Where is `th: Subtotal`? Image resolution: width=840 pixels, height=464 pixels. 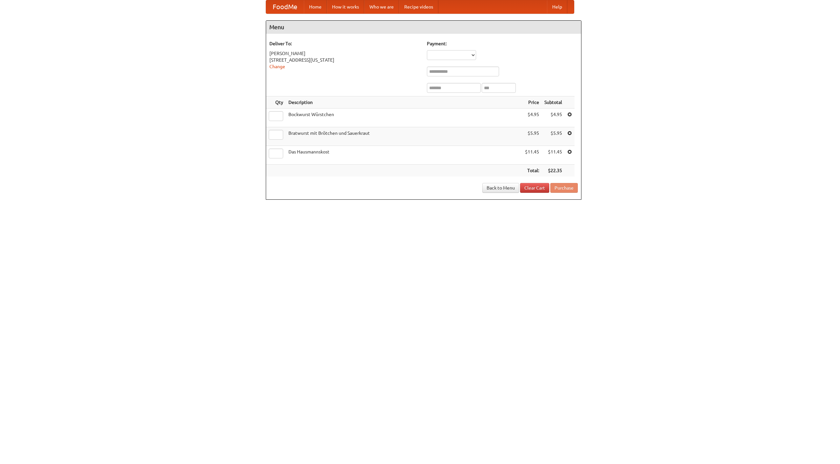
th: Subtotal is located at coordinates (553, 102).